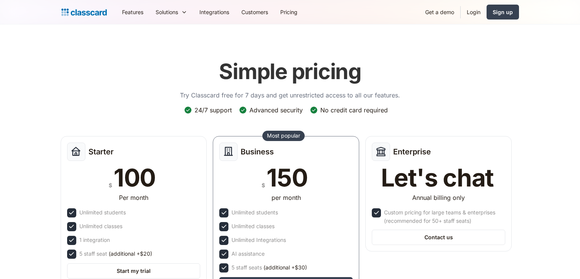 Image resolution: width=580 pixels, height=279 pixels. Describe the element at coordinates (440, 12) in the screenshot. I see `a: Get a demo` at that location.